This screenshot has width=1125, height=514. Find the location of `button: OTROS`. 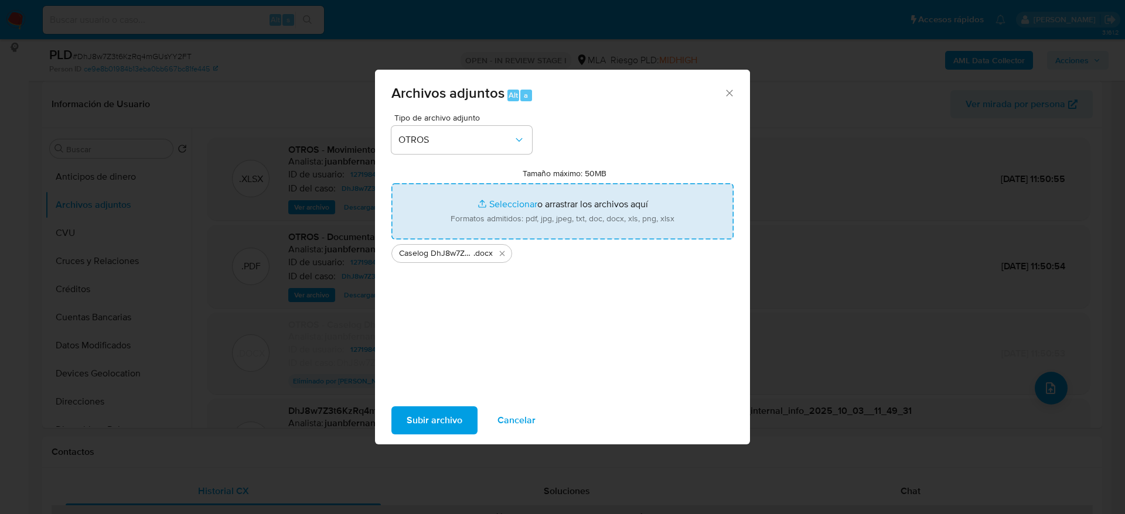

button: OTROS is located at coordinates (462, 140).